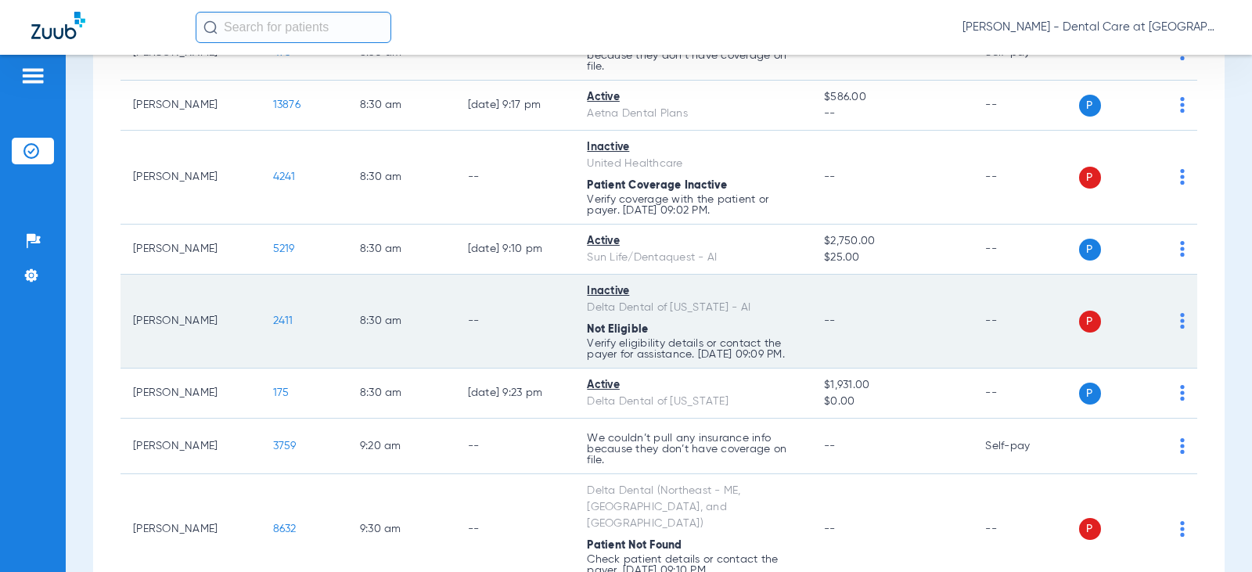 Image resolution: width=1252 pixels, height=572 pixels. I want to click on span: 13876, so click(287, 105).